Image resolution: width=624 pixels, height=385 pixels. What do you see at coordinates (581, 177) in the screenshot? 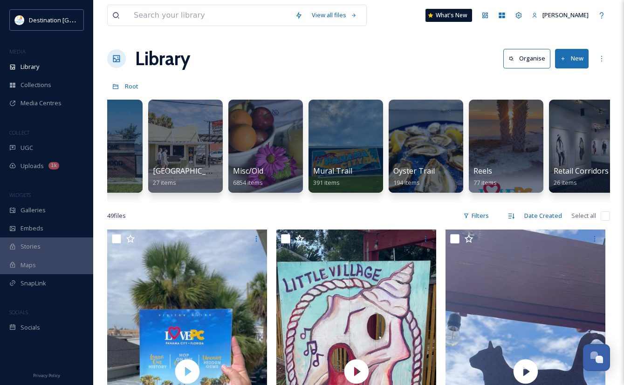
I see `a: Retail Corridors26 items` at bounding box center [581, 177].